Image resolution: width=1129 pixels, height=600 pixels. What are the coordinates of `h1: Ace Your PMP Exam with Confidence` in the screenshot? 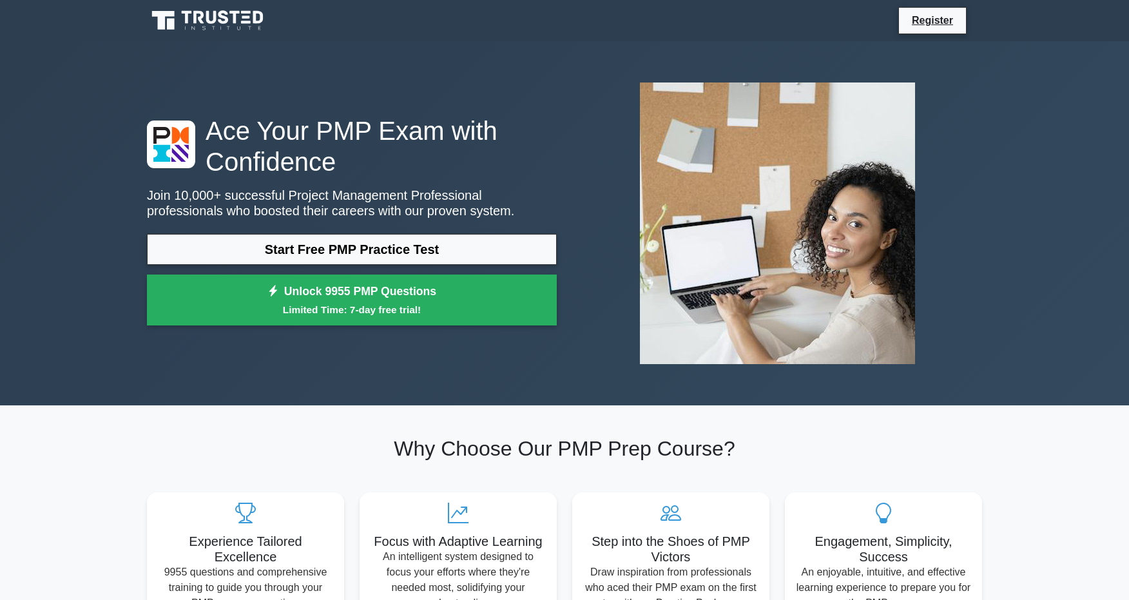 It's located at (352, 146).